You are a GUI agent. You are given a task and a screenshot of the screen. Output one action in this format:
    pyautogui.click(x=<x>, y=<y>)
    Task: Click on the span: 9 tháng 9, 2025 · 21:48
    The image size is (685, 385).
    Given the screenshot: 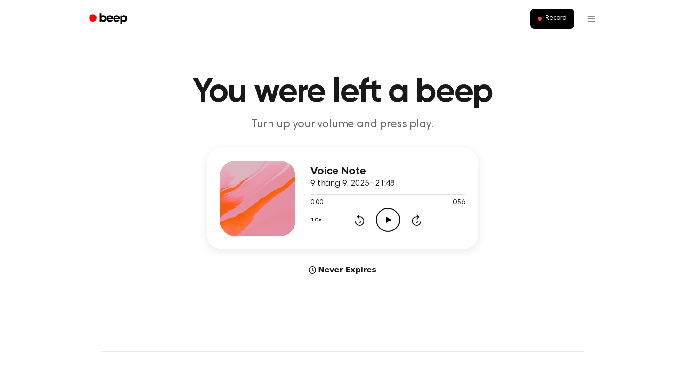 What is the action you would take?
    pyautogui.click(x=352, y=184)
    